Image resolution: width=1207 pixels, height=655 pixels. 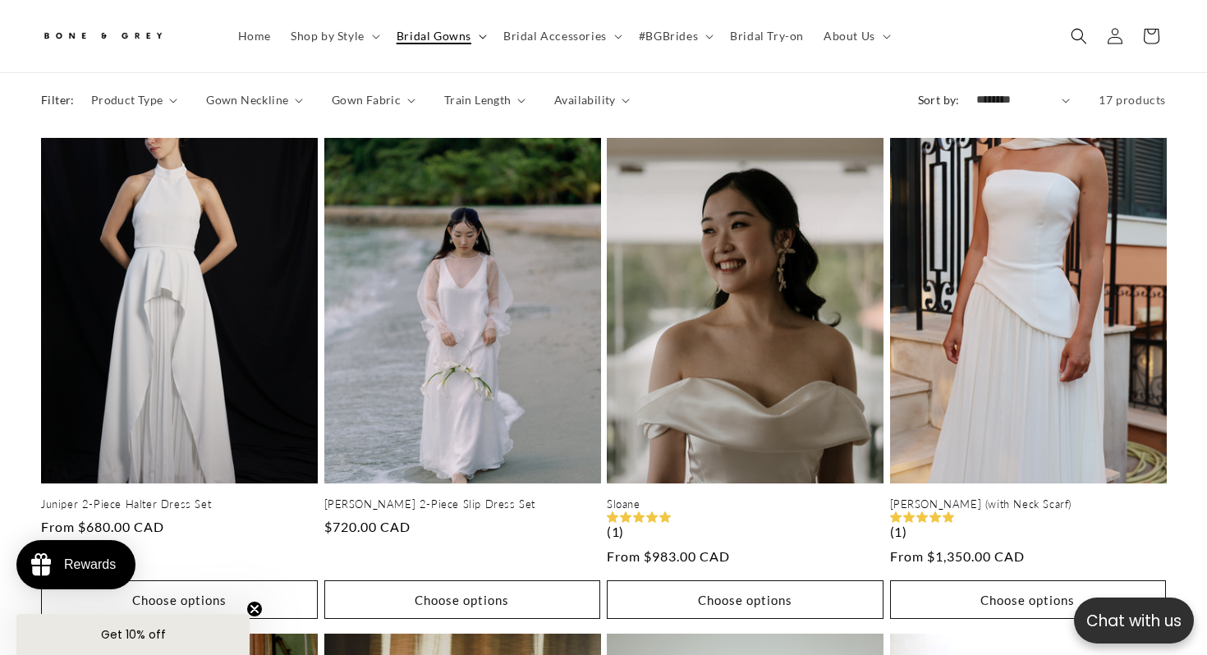 What do you see at coordinates (255, 36) in the screenshot?
I see `a: Home` at bounding box center [255, 36].